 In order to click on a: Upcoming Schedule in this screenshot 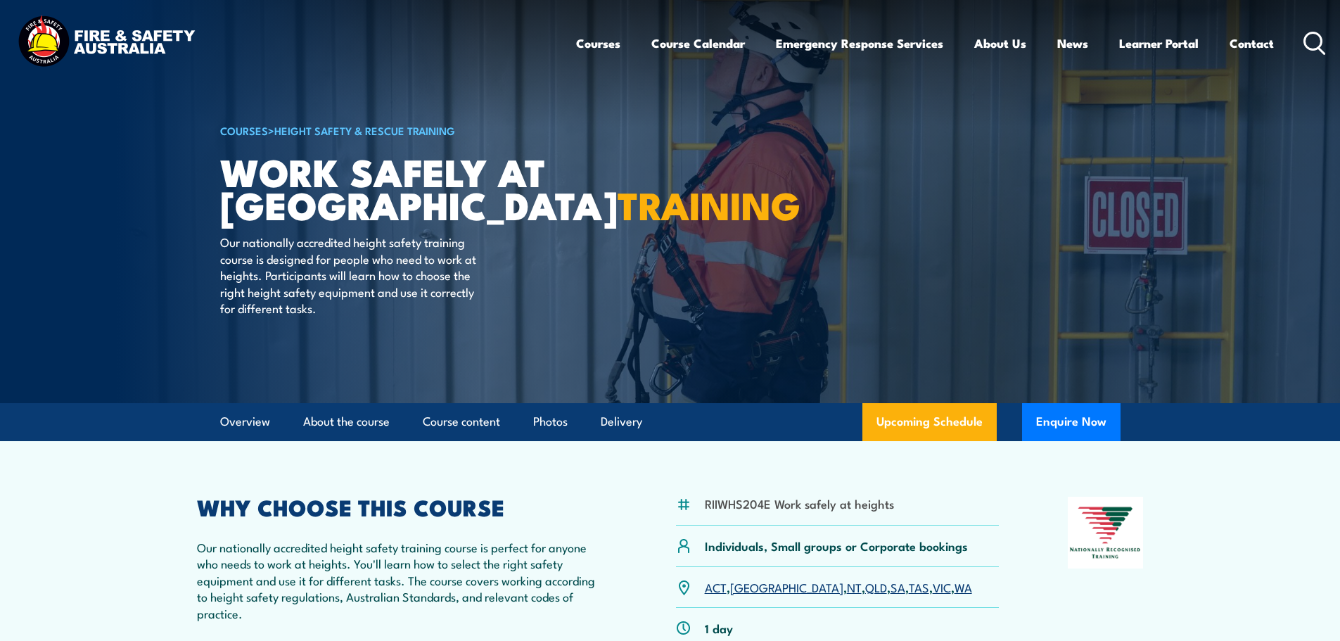, I will do `click(929, 422)`.